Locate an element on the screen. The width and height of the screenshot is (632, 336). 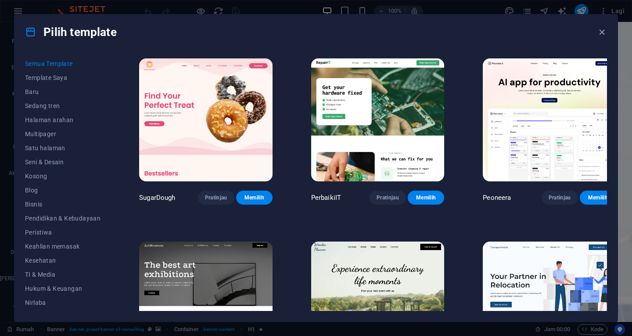
button: Halaman arahan is located at coordinates (63, 120).